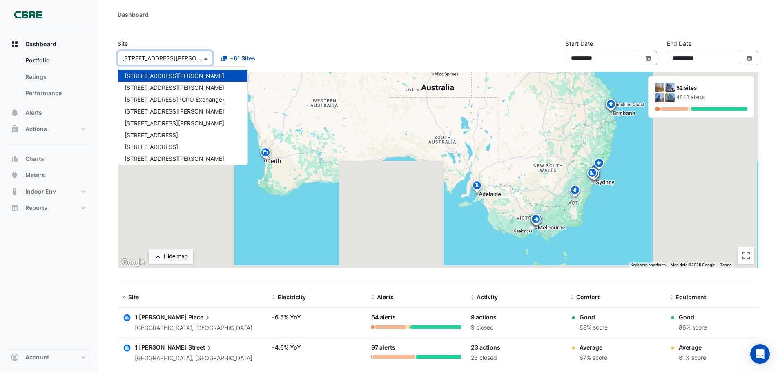 This screenshot has width=778, height=372. Describe the element at coordinates (659, 87) in the screenshot. I see `img: 1 Martin Place` at that location.